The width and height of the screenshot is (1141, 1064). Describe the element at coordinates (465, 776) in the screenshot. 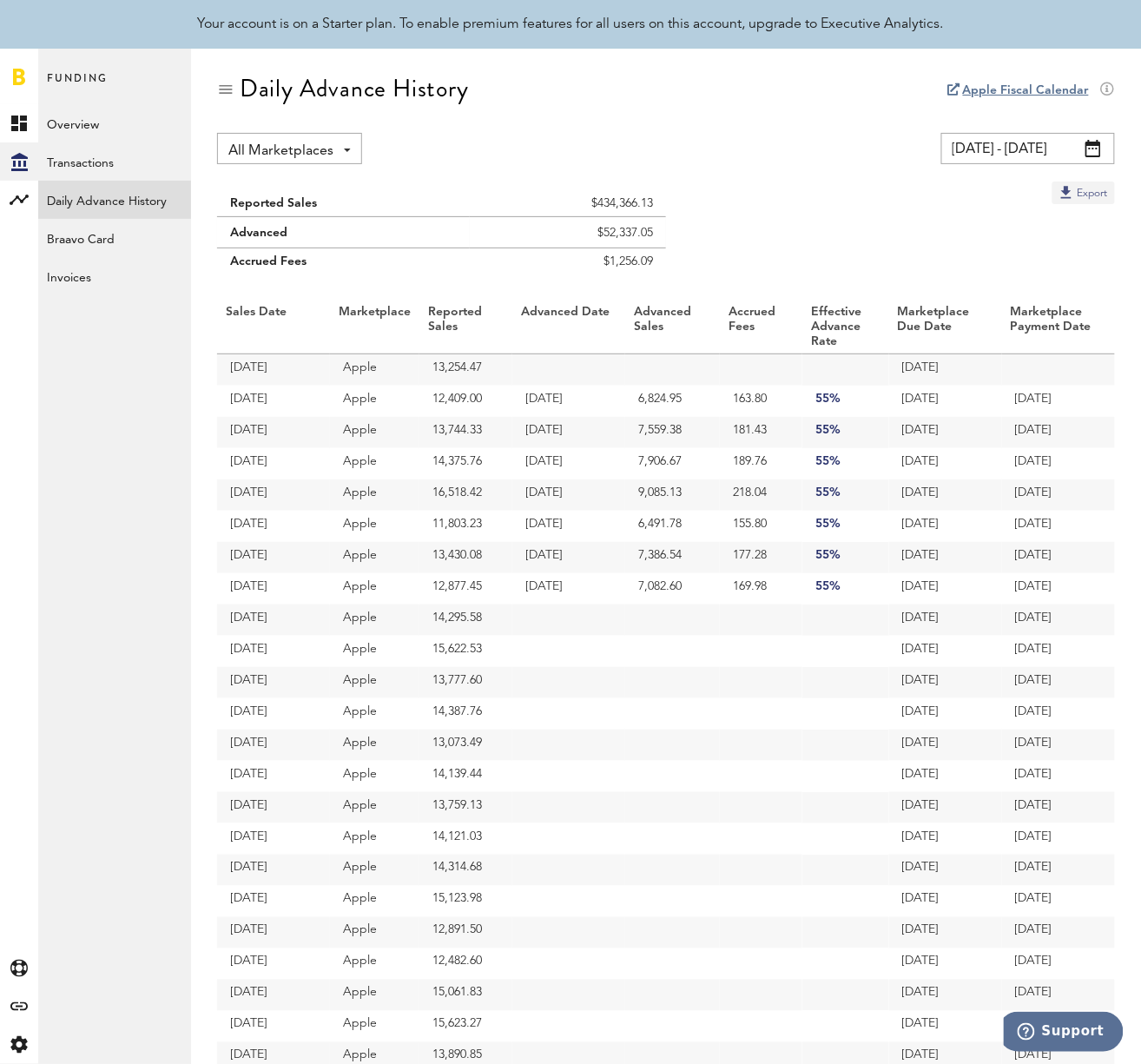

I see `td: 14,139.44` at that location.